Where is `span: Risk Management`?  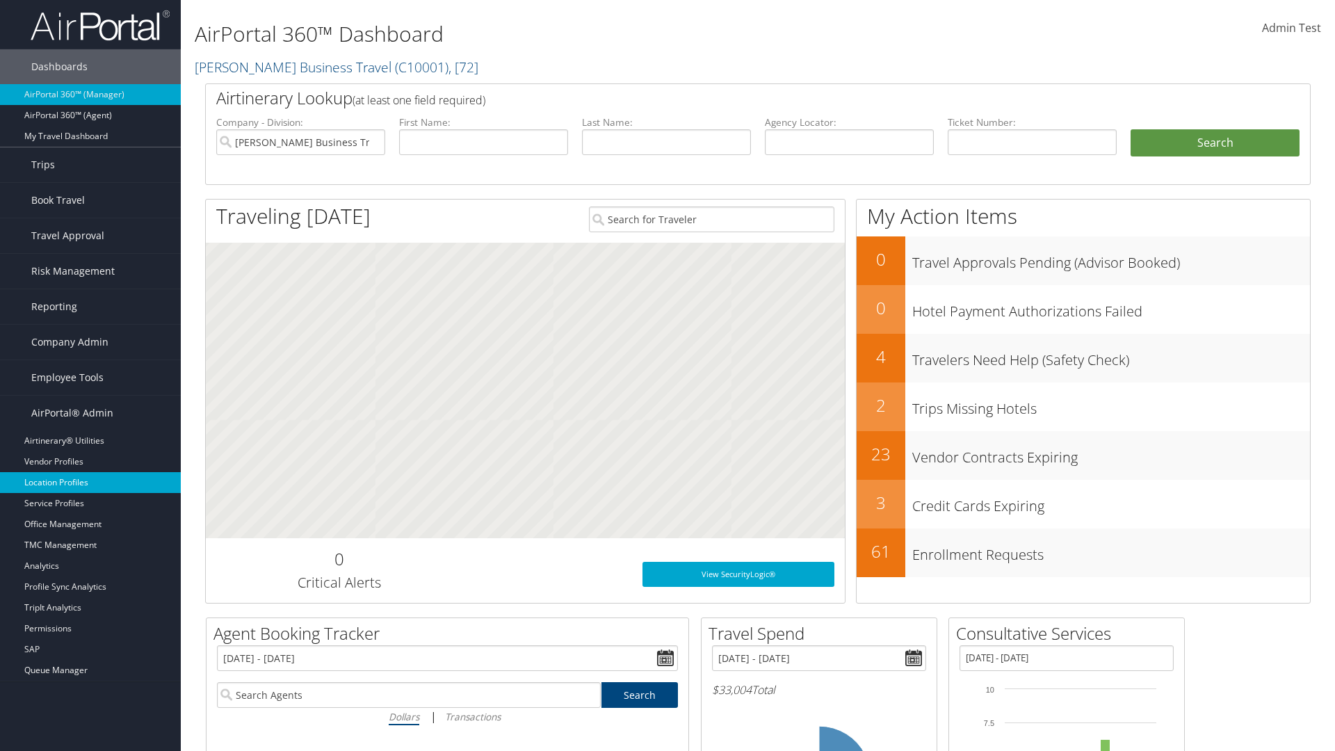 span: Risk Management is located at coordinates (73, 271).